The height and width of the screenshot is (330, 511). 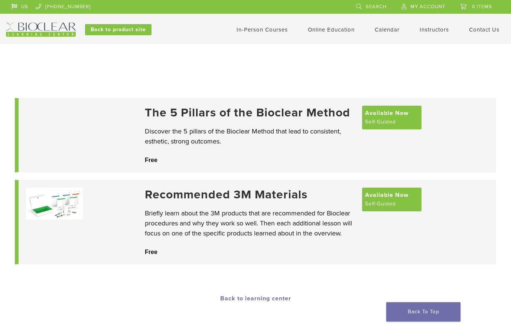 What do you see at coordinates (249, 223) in the screenshot?
I see `p: Briefly learn about the 3M products that are recommended for Bioclear procedures and why they wor...` at bounding box center [249, 223].